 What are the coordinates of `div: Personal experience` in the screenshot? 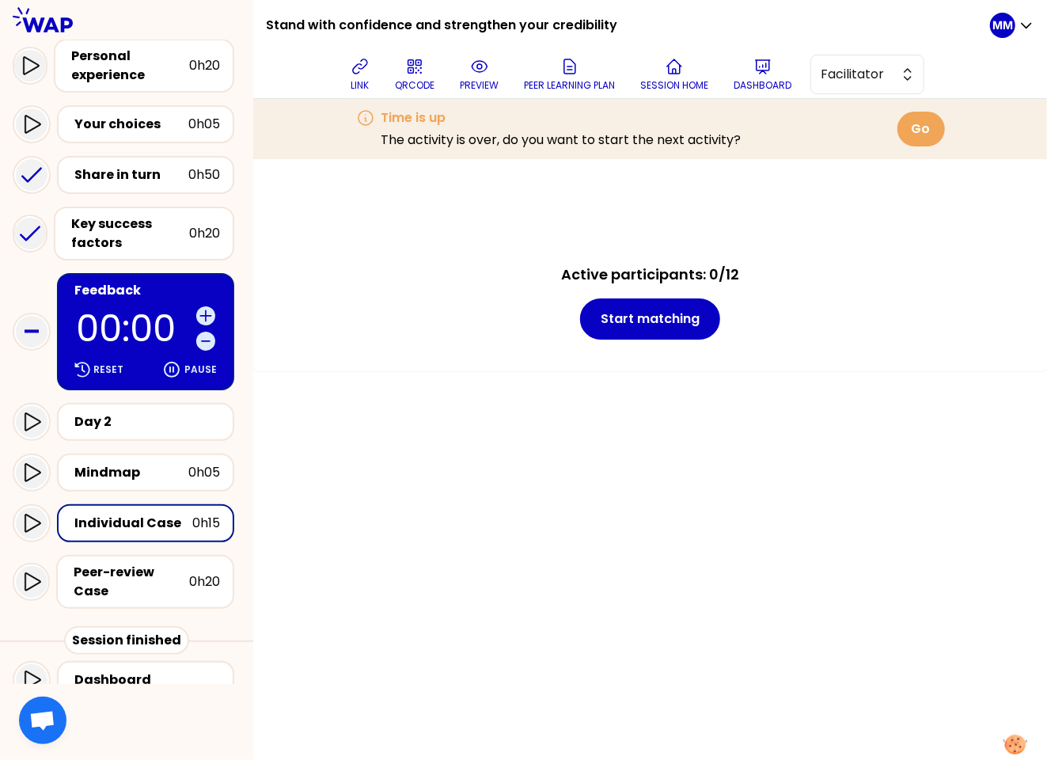 It's located at (130, 66).